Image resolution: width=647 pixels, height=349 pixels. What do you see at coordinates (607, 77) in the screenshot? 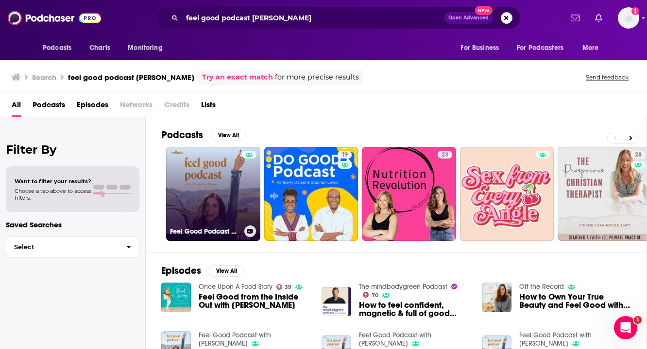
I see `button: Send feedback` at bounding box center [607, 77].